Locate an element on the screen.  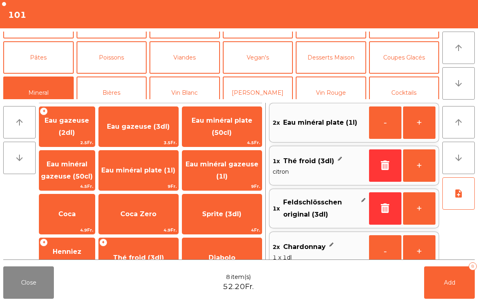
span: Eau minéral gazeuse (50cl) is located at coordinates (67, 170).